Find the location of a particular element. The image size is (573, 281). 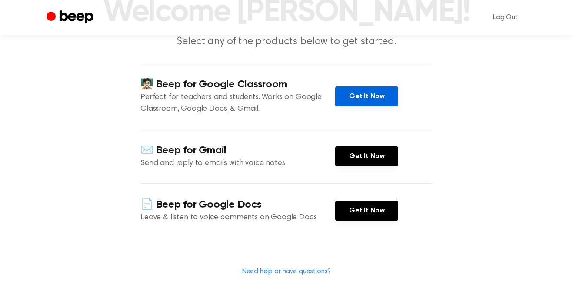

a: Need help or have questions? is located at coordinates (286, 272).